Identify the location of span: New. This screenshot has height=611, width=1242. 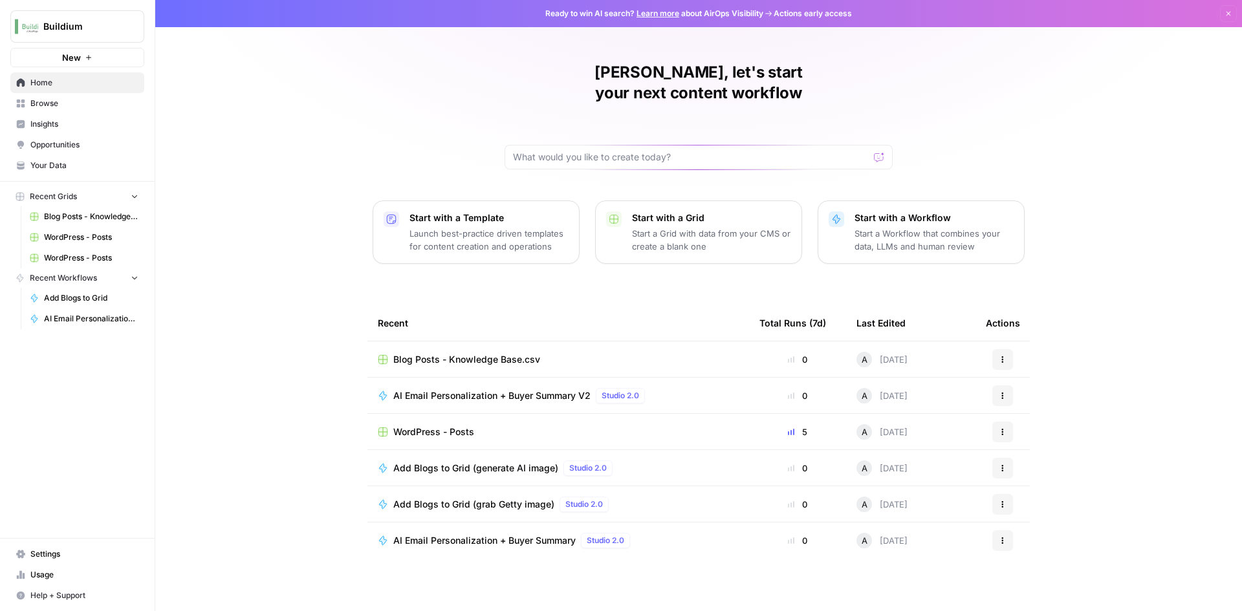
(71, 58).